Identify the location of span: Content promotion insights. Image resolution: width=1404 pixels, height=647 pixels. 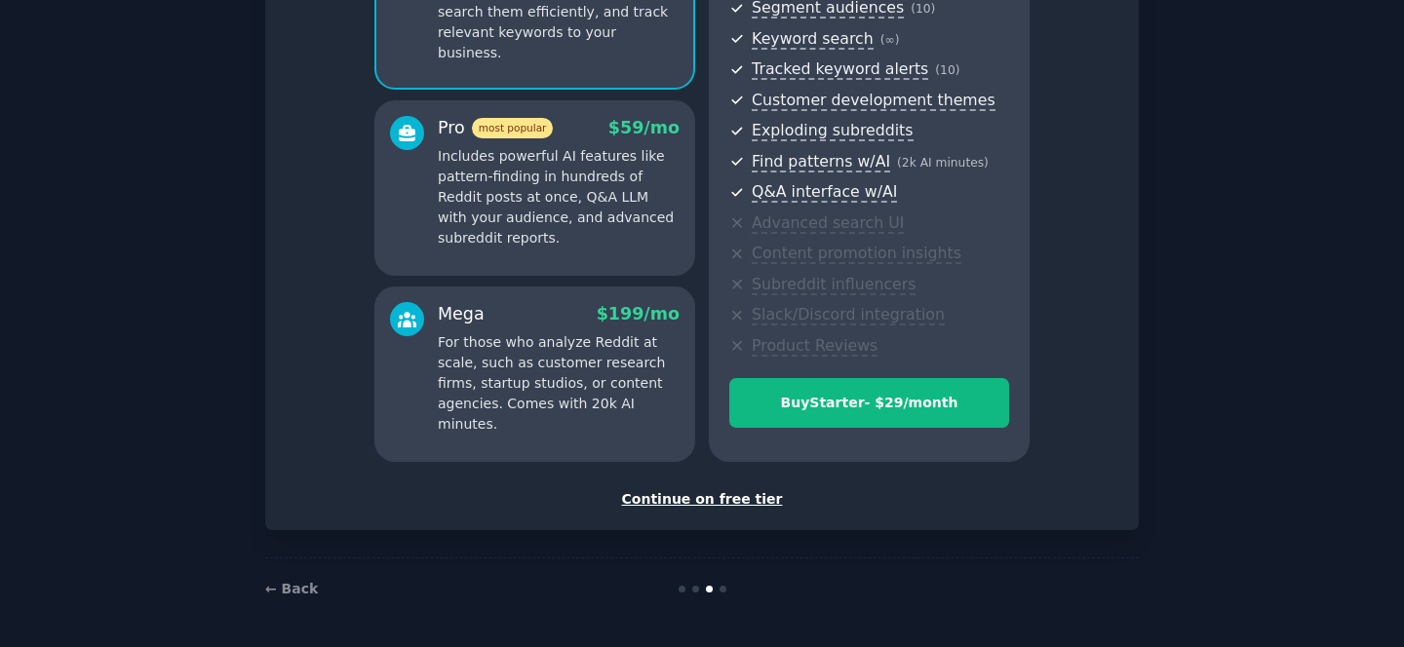
(856, 253).